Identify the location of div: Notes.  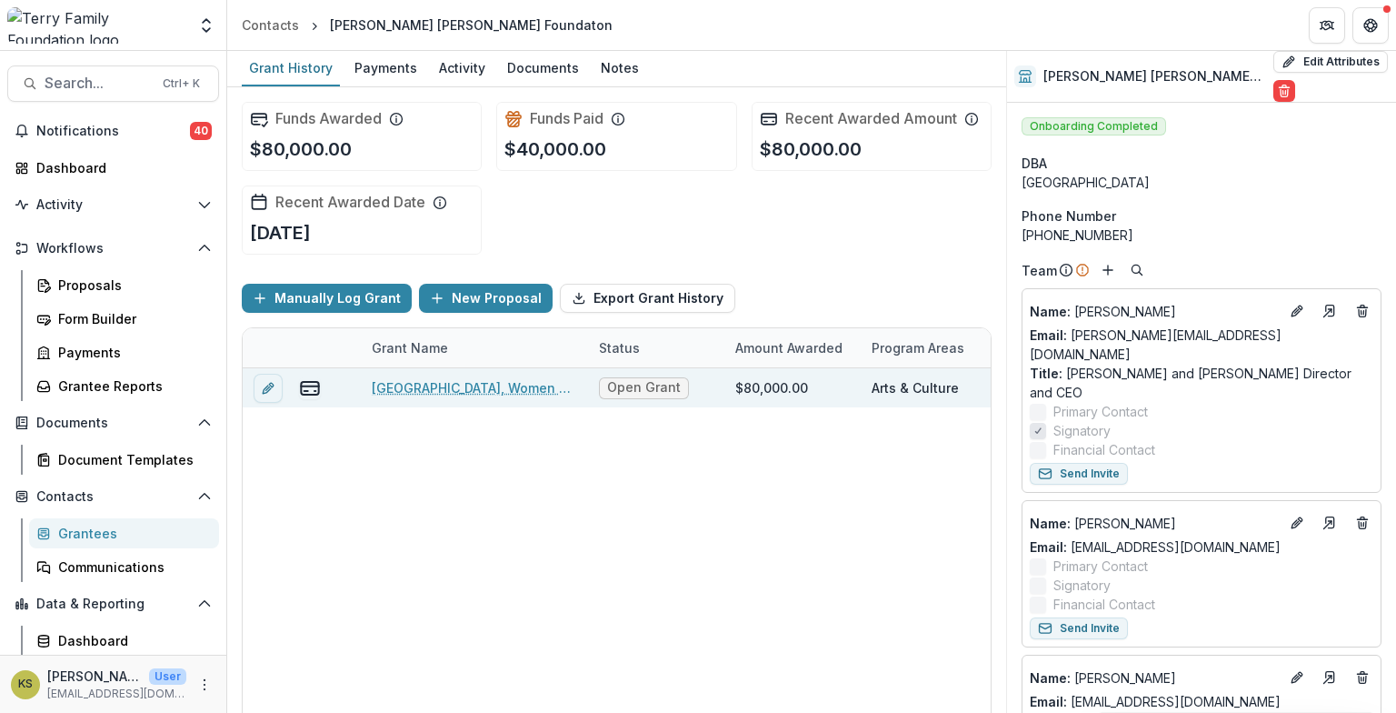
(620, 67).